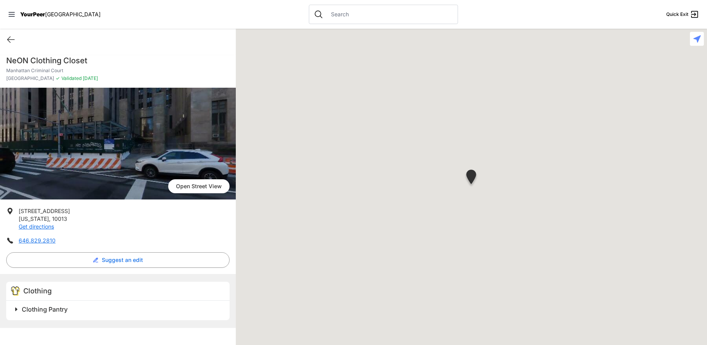  Describe the element at coordinates (677, 14) in the screenshot. I see `span: Quick Exit` at that location.